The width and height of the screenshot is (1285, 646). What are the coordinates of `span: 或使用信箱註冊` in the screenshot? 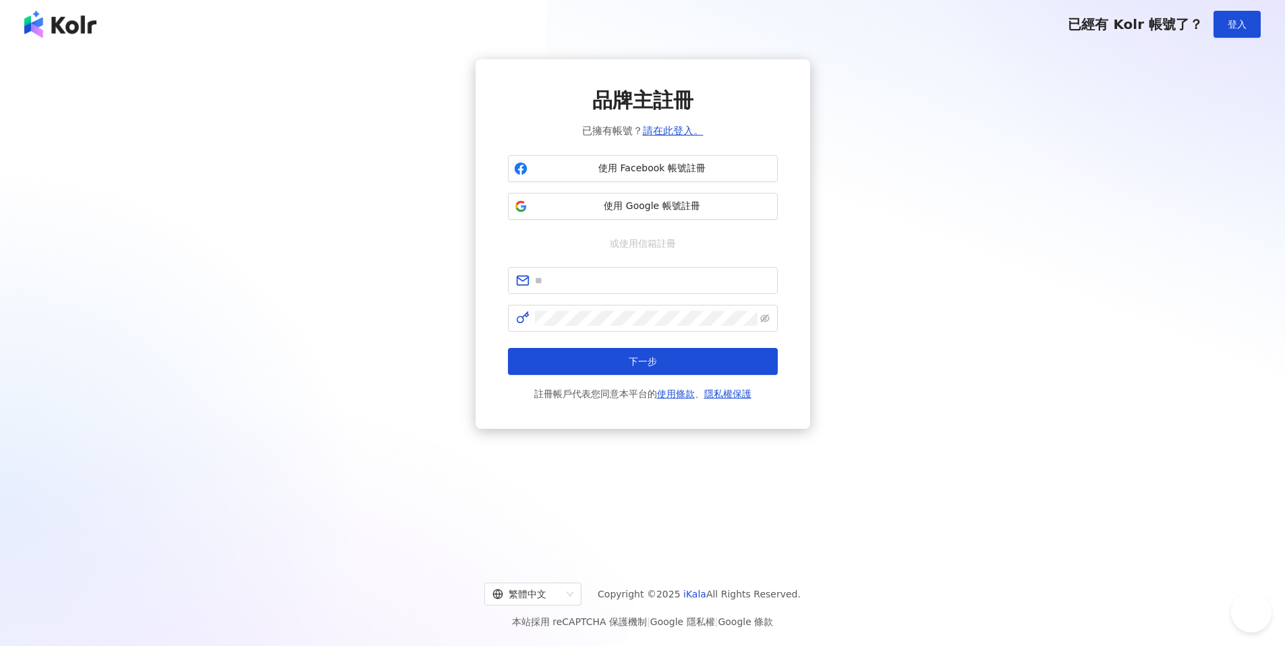 It's located at (643, 243).